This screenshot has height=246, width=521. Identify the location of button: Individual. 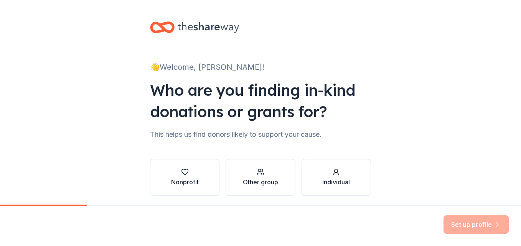
(336, 178).